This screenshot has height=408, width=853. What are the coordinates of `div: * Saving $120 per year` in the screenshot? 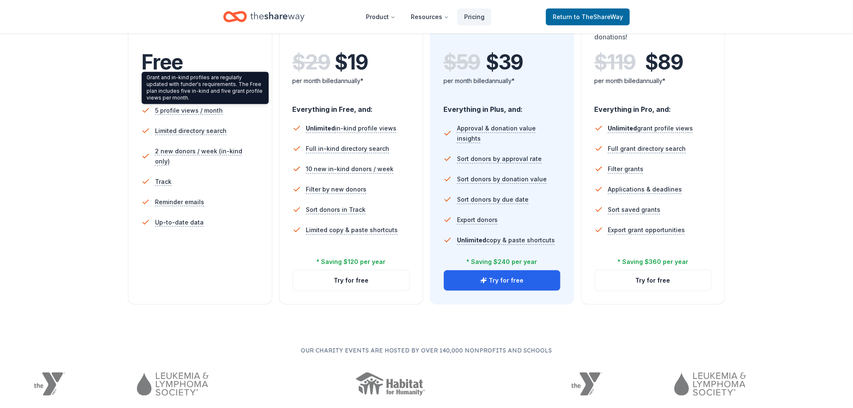 It's located at (351, 262).